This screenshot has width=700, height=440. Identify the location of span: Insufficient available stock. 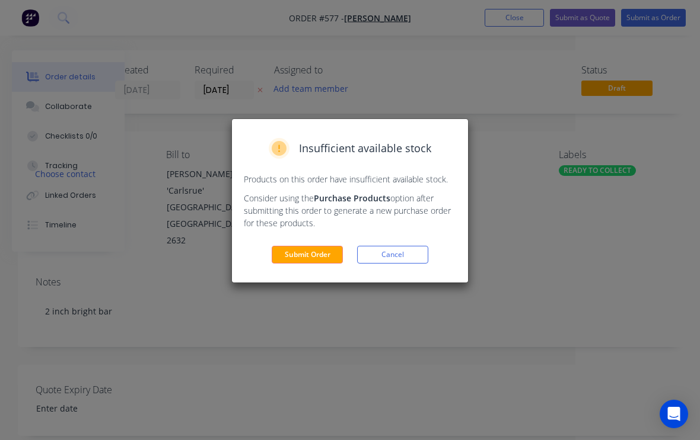
(365, 148).